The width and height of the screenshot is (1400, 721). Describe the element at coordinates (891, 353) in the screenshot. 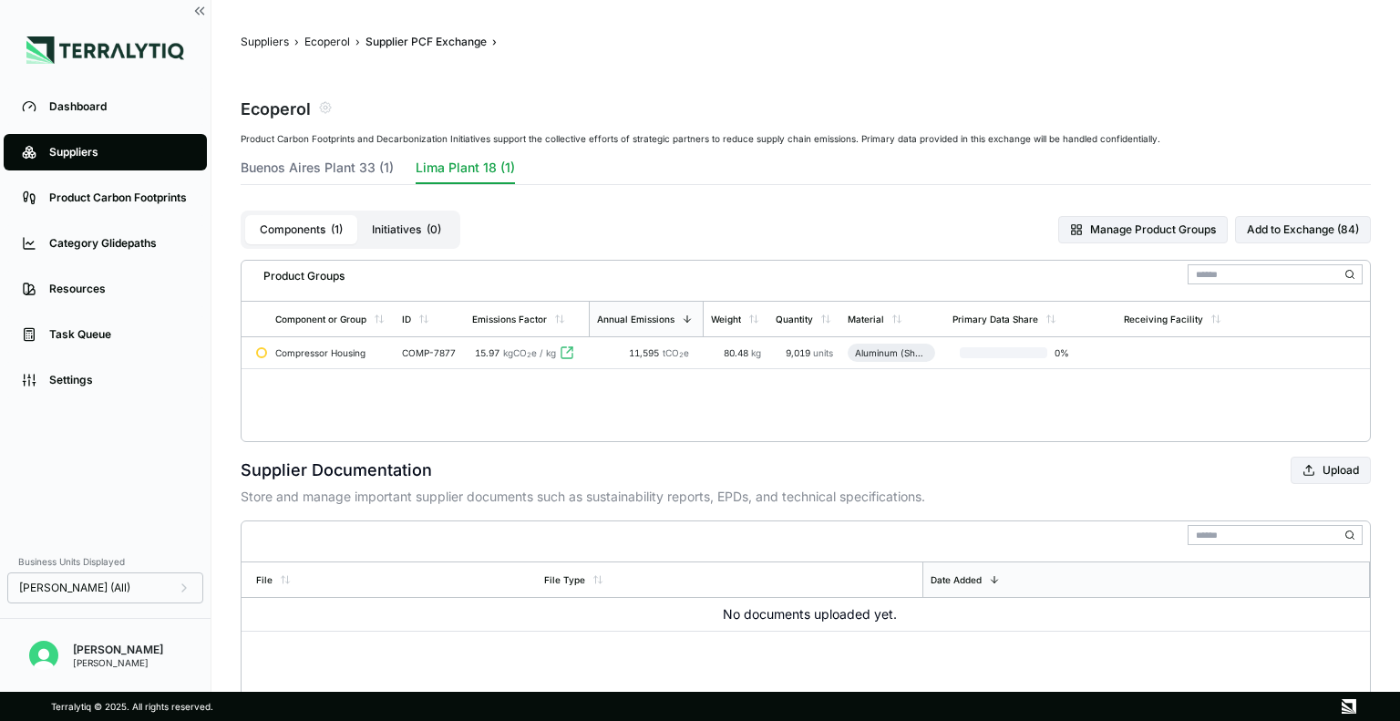

I see `div: Aluminum (Sheet)` at that location.